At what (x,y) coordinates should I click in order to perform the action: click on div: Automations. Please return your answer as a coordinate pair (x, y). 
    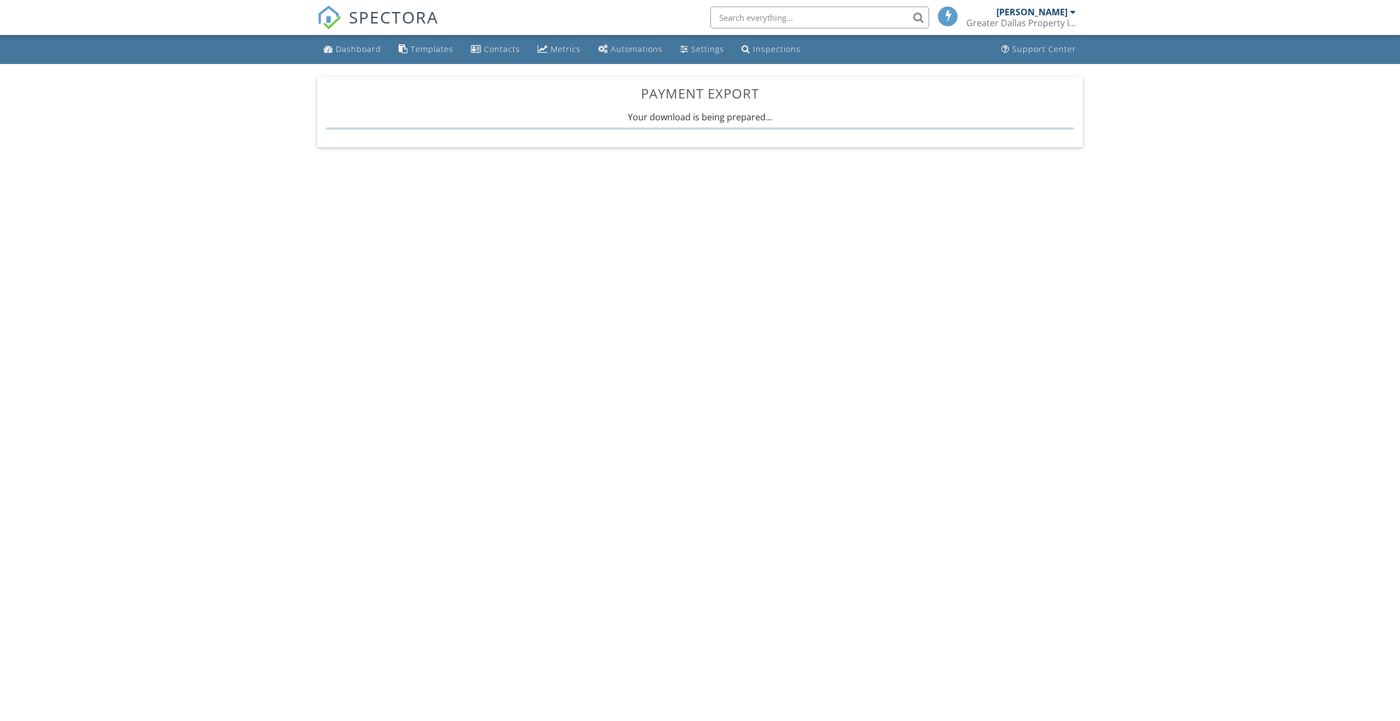
    Looking at the image, I should click on (637, 49).